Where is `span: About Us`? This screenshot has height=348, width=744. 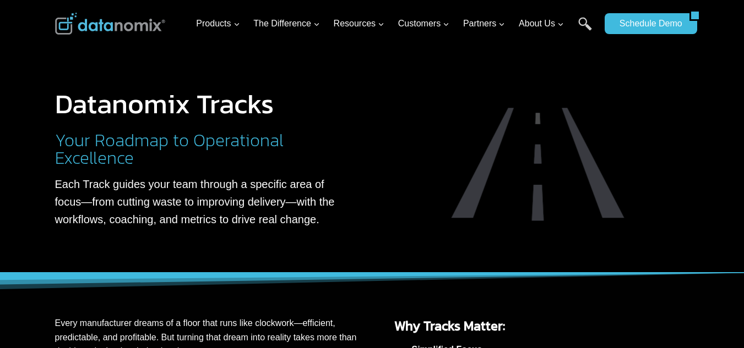 span: About Us is located at coordinates (541, 24).